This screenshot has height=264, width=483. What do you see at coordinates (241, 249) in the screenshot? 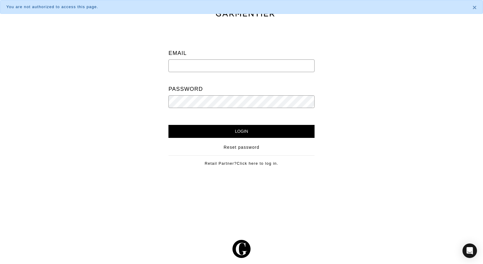
I see `img: g-602364139e5867ba59c769ce4266a9601a3871a1516a6a4c3533f4bc45e69684.svg` at bounding box center [241, 249].